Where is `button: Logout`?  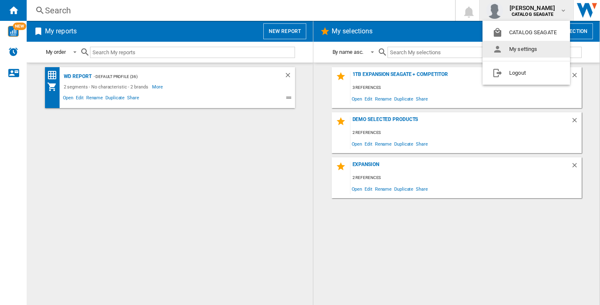
button: Logout is located at coordinates (526, 73).